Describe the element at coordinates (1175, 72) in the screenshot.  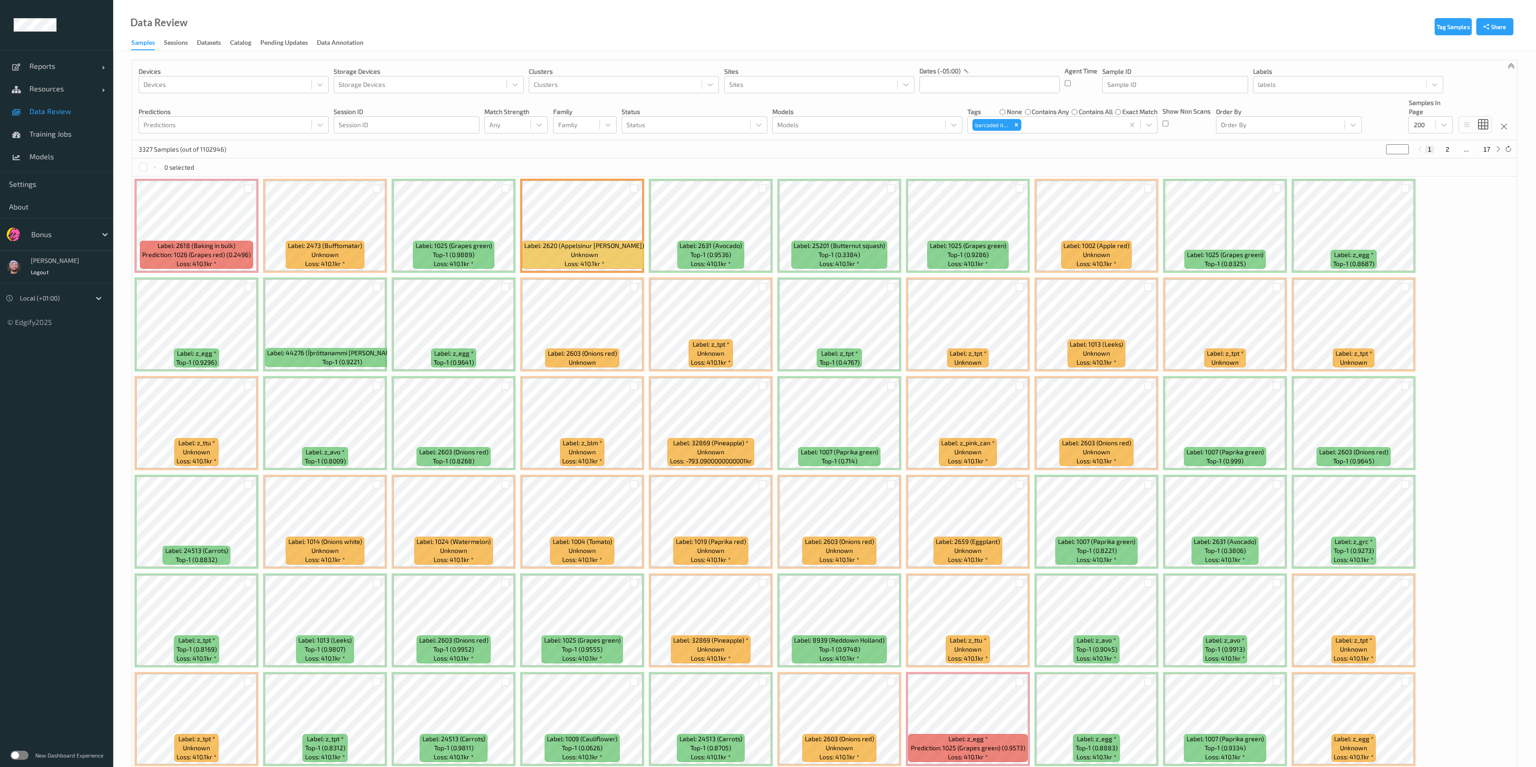
I see `p: Sample ID` at that location.